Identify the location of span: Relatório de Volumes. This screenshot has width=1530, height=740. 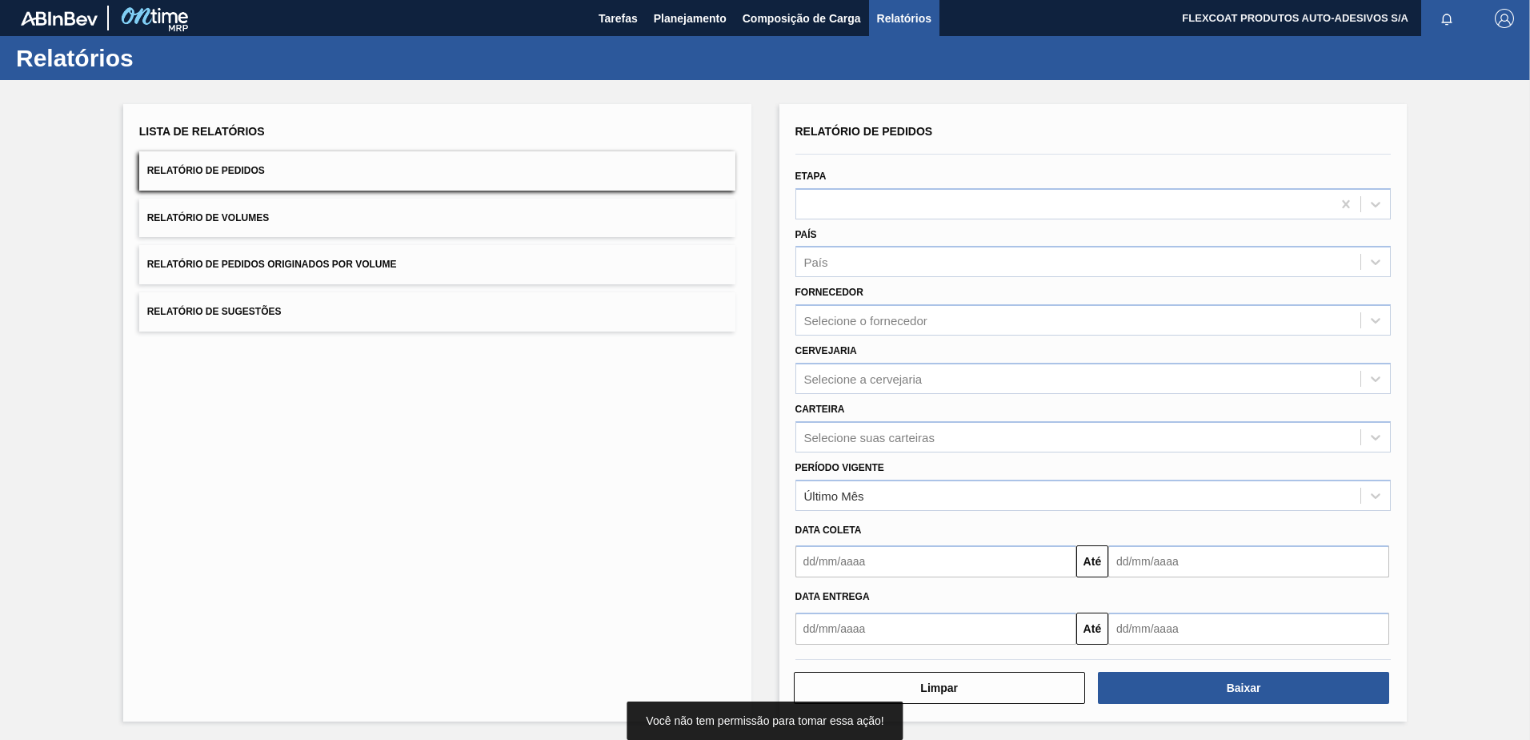
(208, 218).